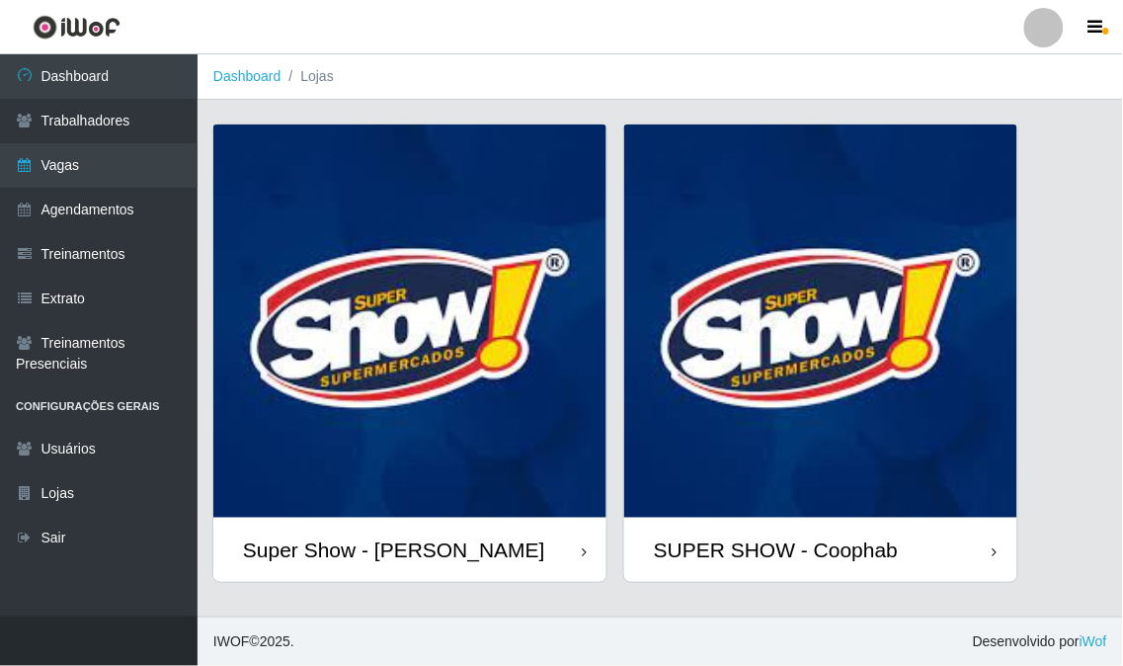 Image resolution: width=1123 pixels, height=666 pixels. Describe the element at coordinates (660, 77) in the screenshot. I see `nav: breadcrumb` at that location.